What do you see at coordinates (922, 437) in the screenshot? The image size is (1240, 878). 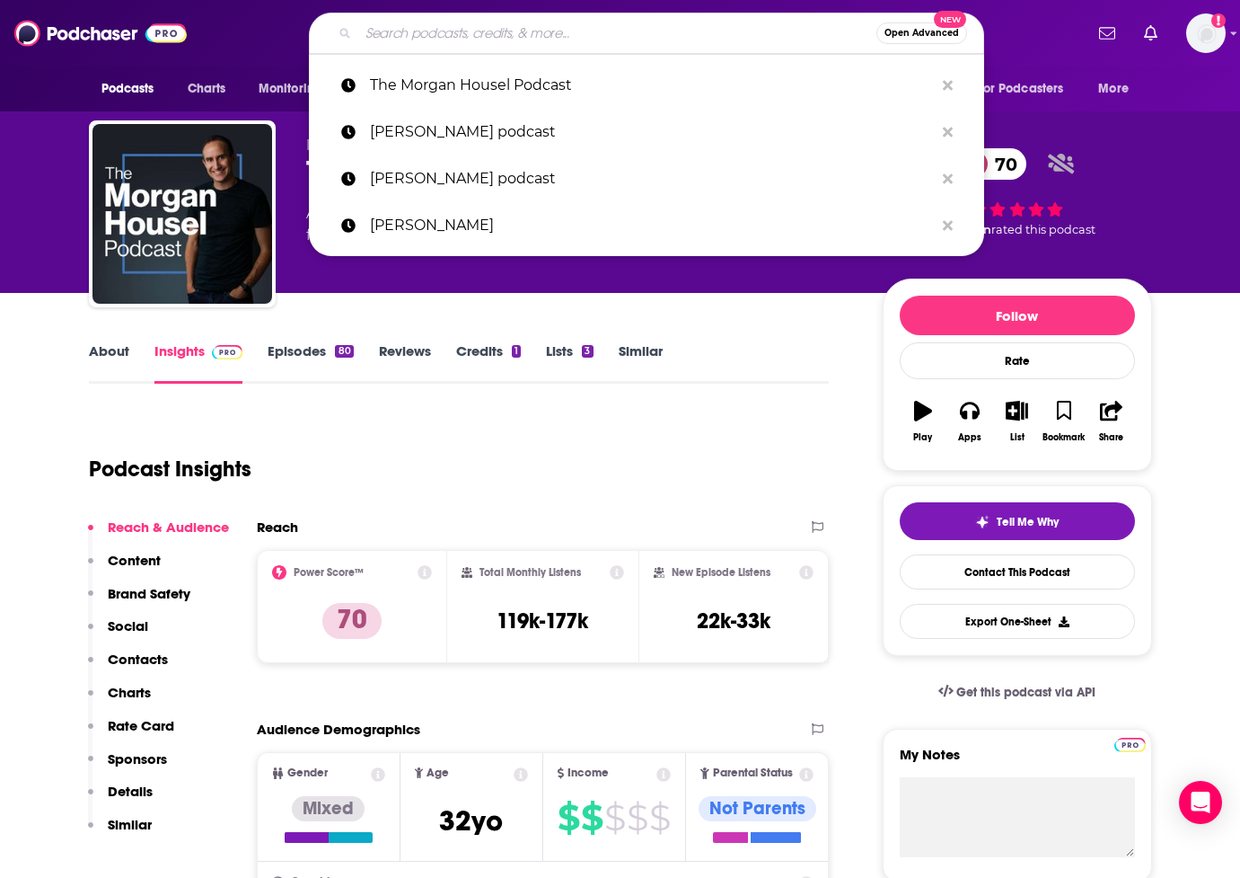 I see `div: Play` at bounding box center [922, 437].